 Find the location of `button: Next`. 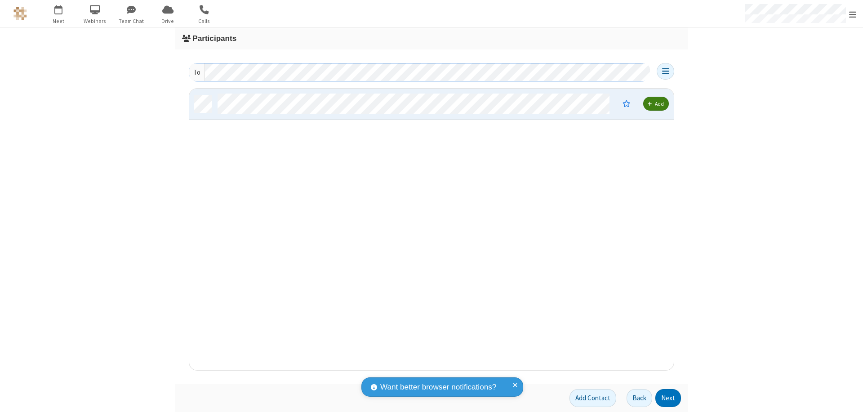

button: Next is located at coordinates (668, 398).